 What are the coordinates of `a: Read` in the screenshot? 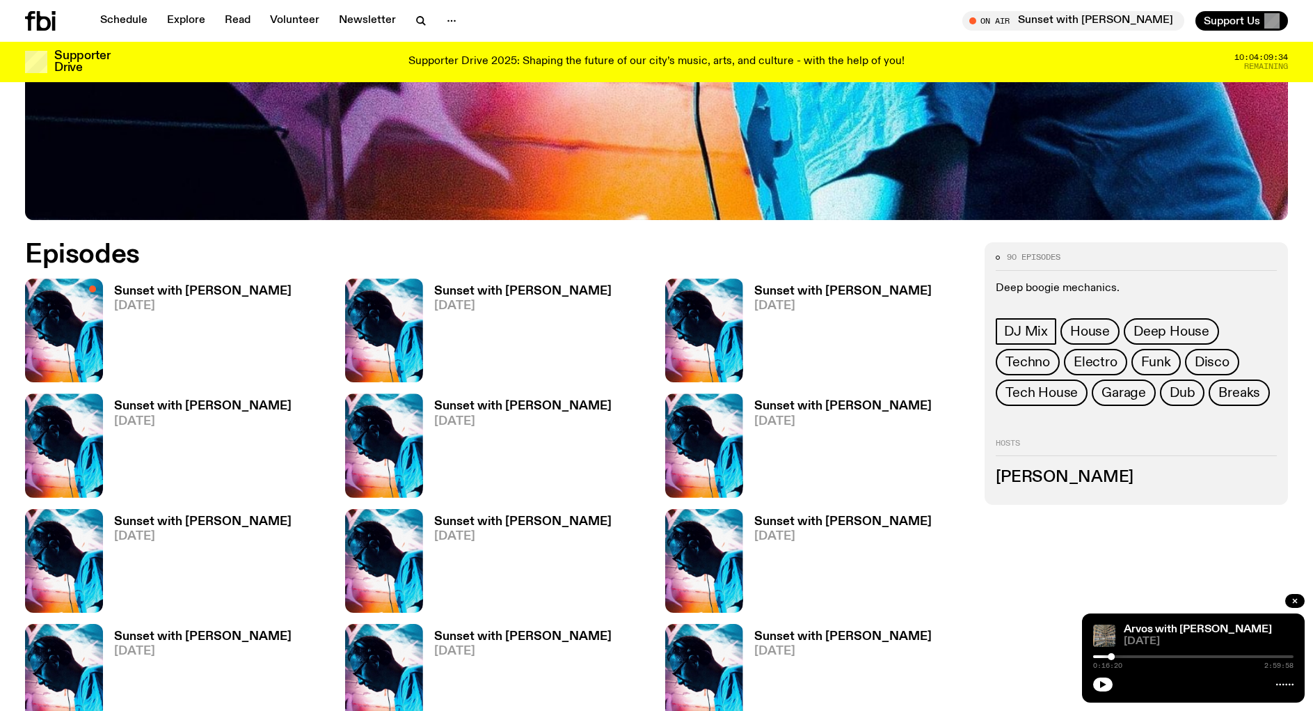 It's located at (237, 21).